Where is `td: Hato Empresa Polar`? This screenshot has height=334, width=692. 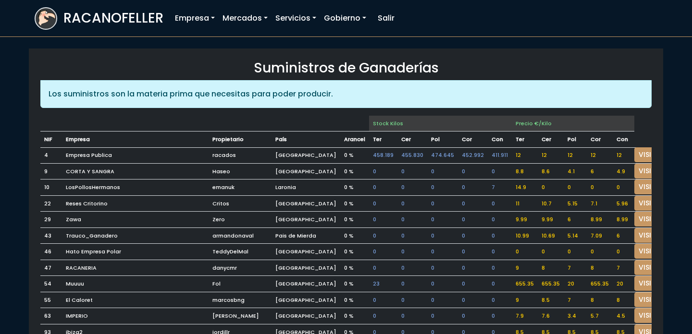
td: Hato Empresa Polar is located at coordinates (135, 252).